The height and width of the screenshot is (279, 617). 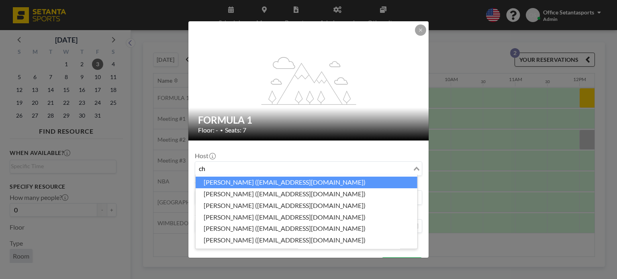 I want to click on div: Search for option, so click(x=308, y=169).